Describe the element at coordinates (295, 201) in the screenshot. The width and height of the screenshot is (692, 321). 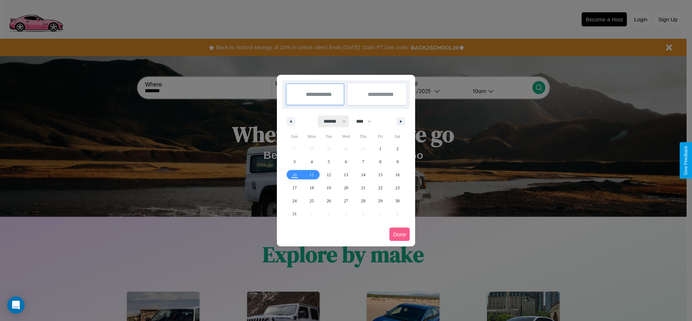
I see `span: 24` at that location.